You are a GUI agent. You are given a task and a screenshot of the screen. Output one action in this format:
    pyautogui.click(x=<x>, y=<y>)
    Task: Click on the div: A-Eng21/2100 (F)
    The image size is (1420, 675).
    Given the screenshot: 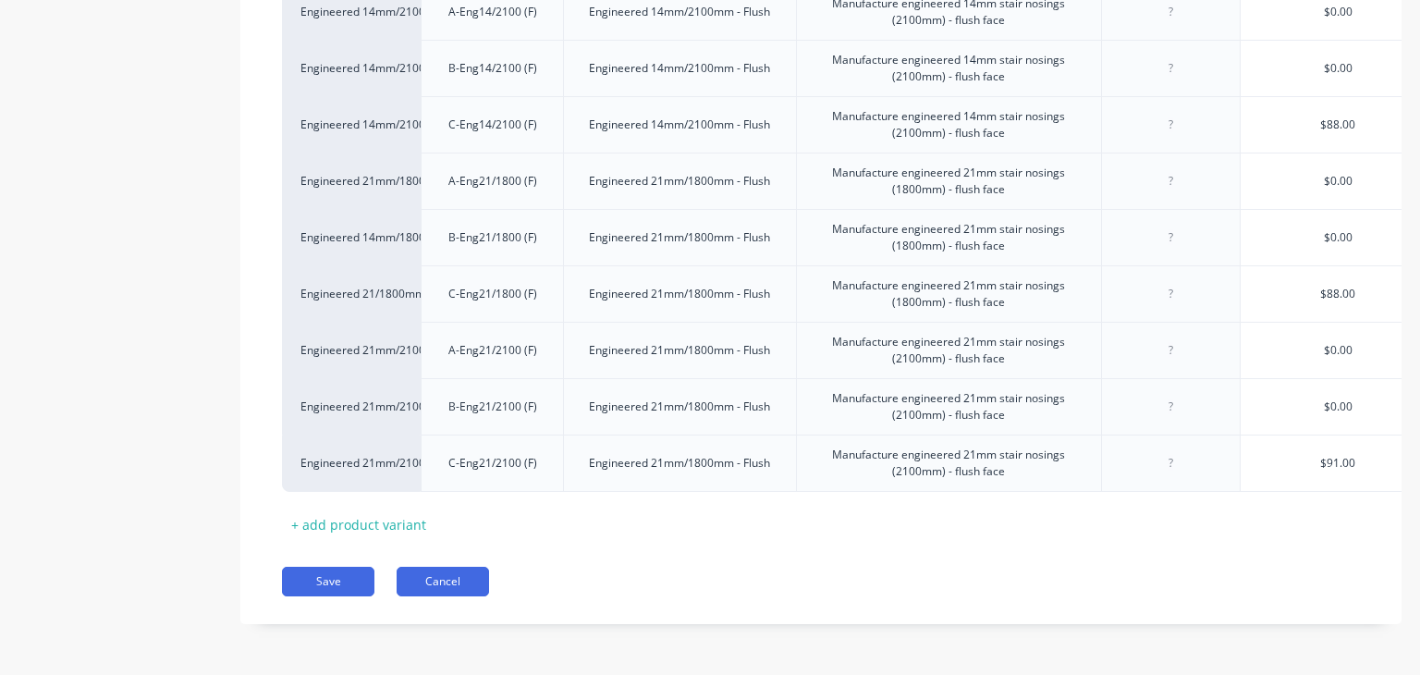 What is the action you would take?
    pyautogui.click(x=493, y=350)
    